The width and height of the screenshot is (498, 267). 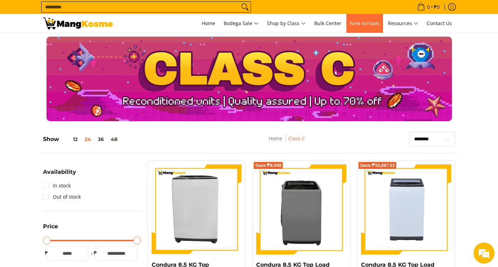 I want to click on div: Minimize live chat window, so click(x=123, y=12).